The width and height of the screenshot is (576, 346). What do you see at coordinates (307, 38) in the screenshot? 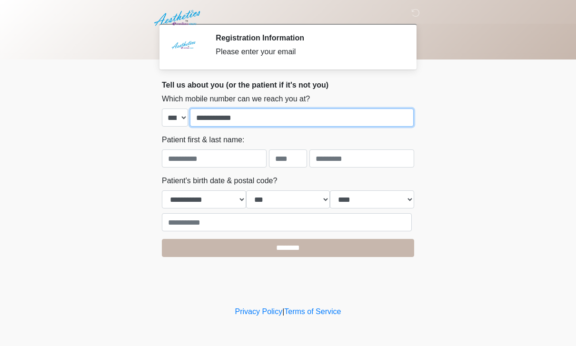
I see `h2: Registration Information` at bounding box center [307, 38].